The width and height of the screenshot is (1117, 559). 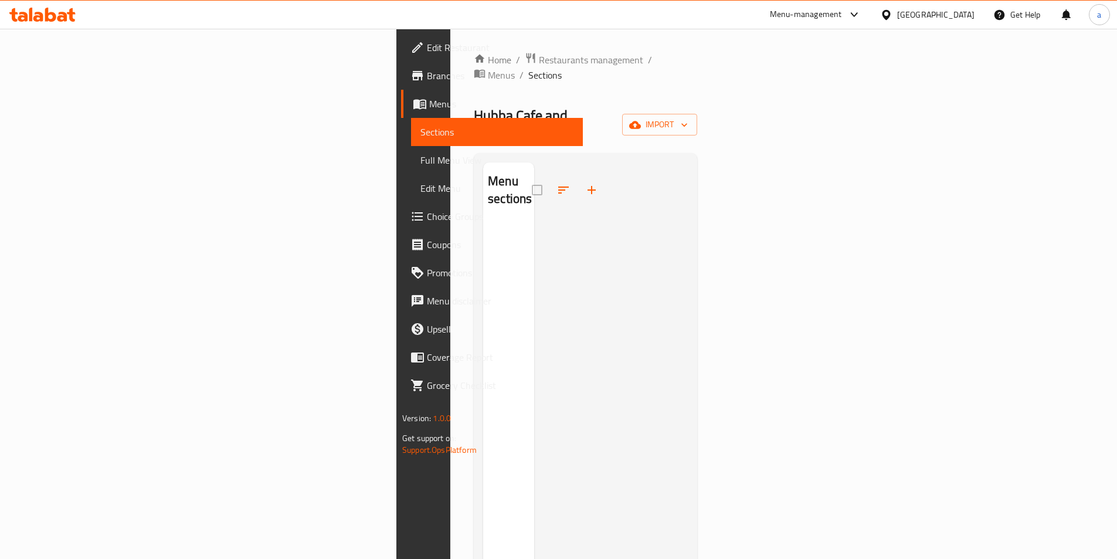 What do you see at coordinates (584, 60) in the screenshot?
I see `a: Restaurants management` at bounding box center [584, 60].